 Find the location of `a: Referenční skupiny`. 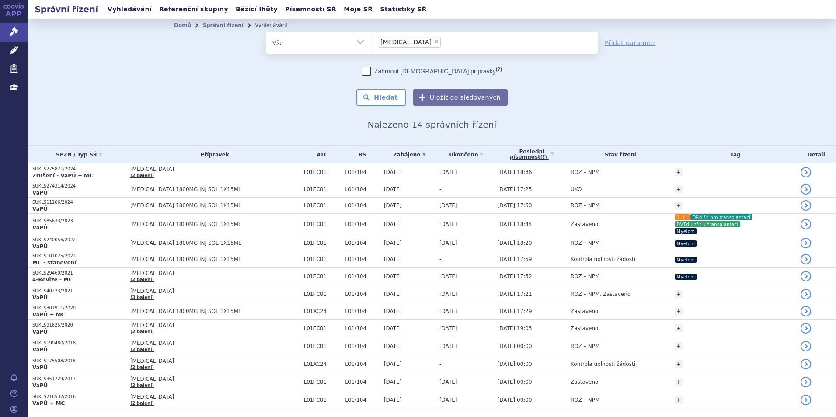

a: Referenční skupiny is located at coordinates (194, 9).